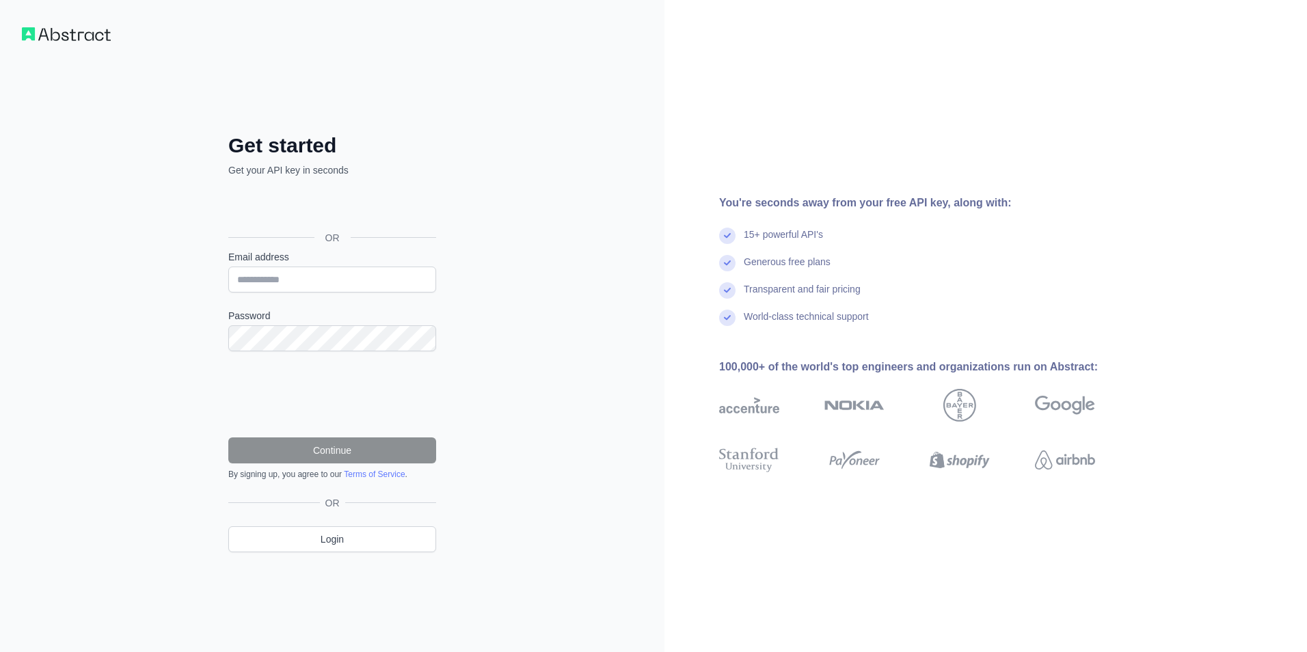 The width and height of the screenshot is (1307, 652). Describe the element at coordinates (960, 460) in the screenshot. I see `img: shopify` at that location.